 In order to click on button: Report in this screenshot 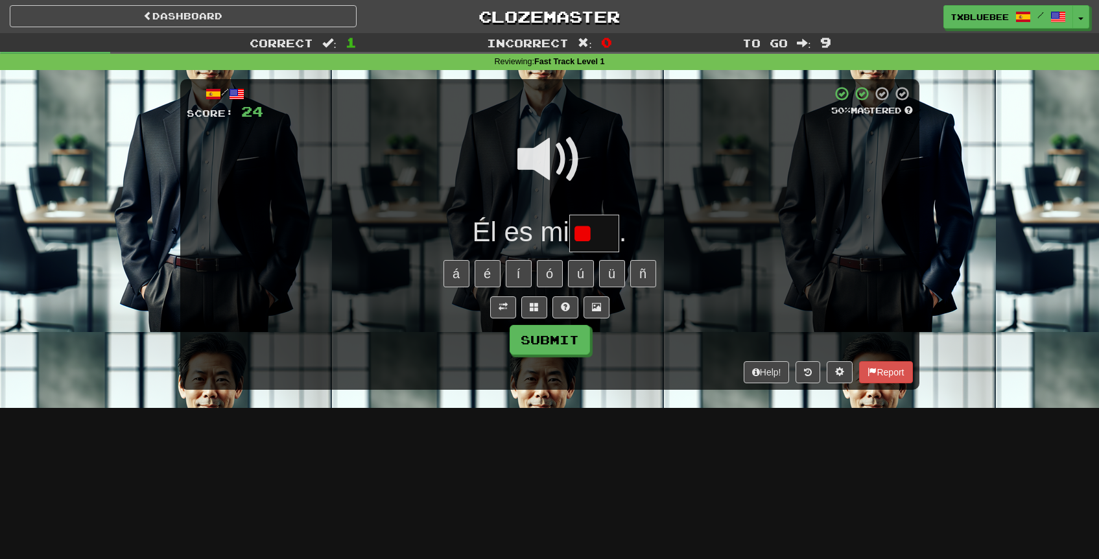, I will do `click(886, 372)`.